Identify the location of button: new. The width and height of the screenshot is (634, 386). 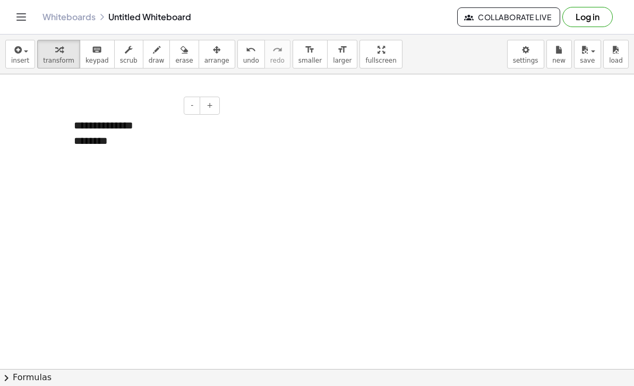
(559, 54).